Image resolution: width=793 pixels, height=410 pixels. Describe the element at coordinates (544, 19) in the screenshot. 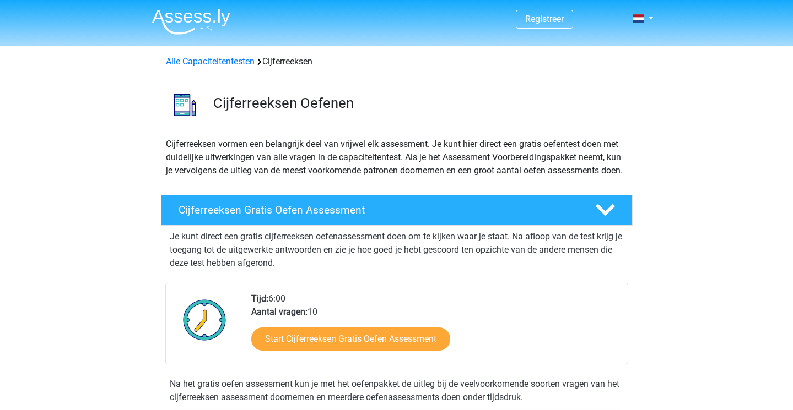

I see `a: Registreer` at that location.